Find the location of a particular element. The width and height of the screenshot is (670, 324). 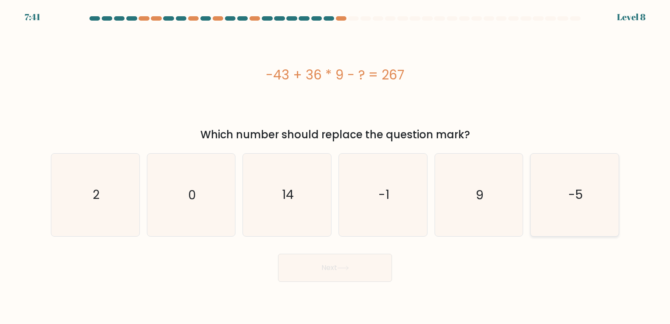

div: -43 + 36 * 9 - ? = 267 is located at coordinates (335, 75).